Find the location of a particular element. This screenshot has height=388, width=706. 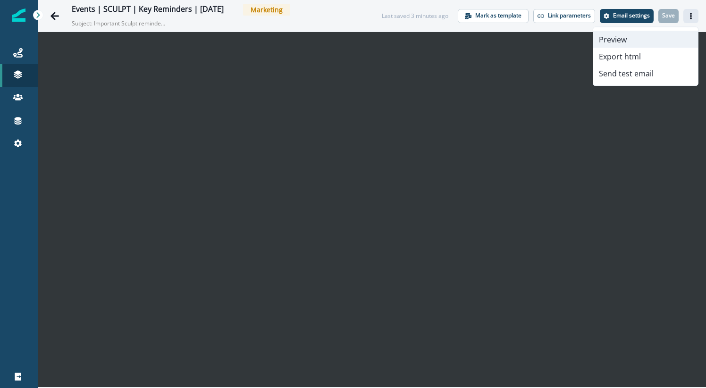

p: Link parameters is located at coordinates (569, 16).